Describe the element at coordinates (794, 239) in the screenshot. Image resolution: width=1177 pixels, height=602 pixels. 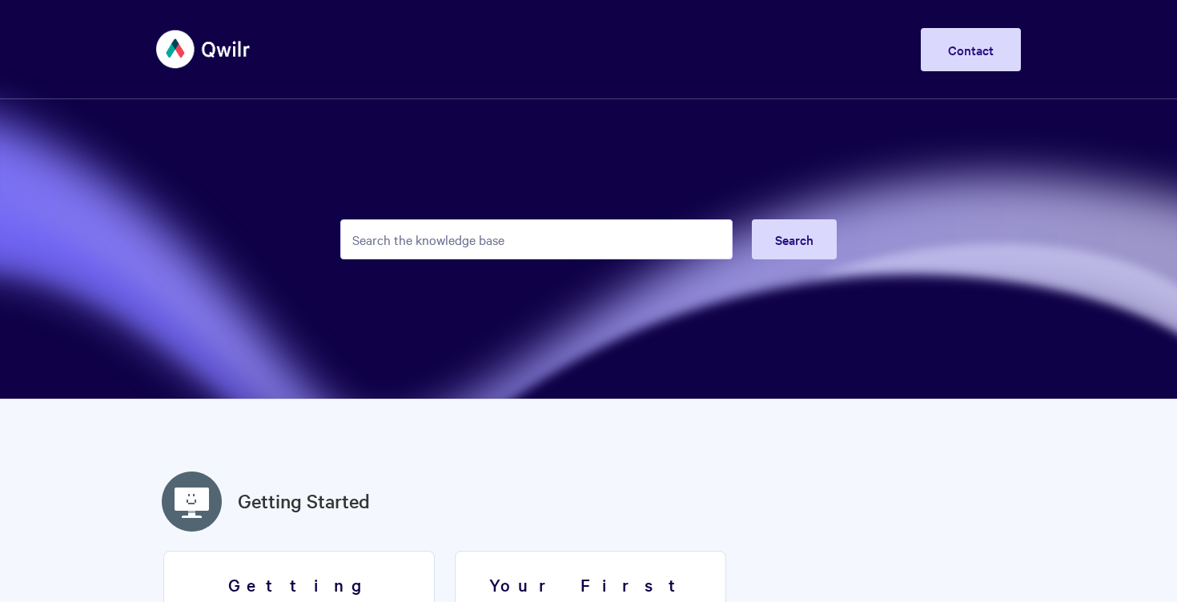
I see `span: Search` at that location.